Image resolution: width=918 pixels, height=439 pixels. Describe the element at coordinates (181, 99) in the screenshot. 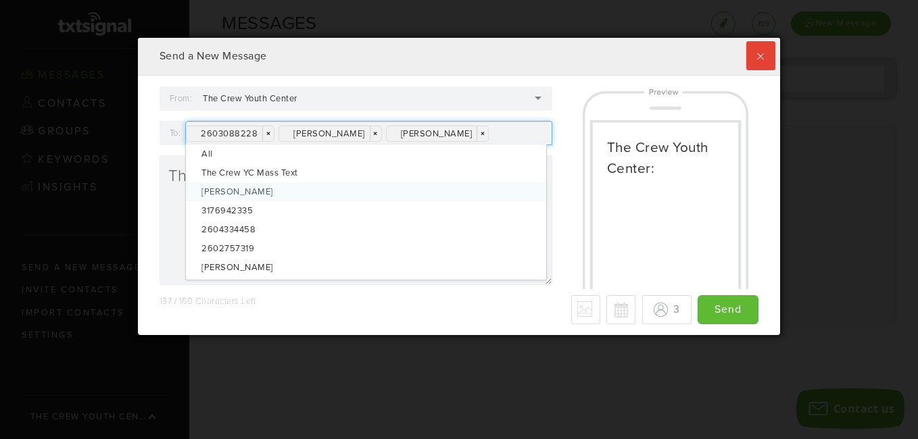

I see `label: From:` at that location.